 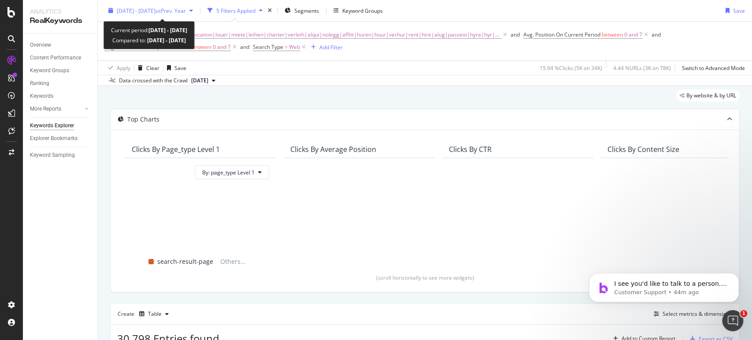 What do you see at coordinates (713, 67) in the screenshot?
I see `div: Switch to Advanced Mode` at bounding box center [713, 67].